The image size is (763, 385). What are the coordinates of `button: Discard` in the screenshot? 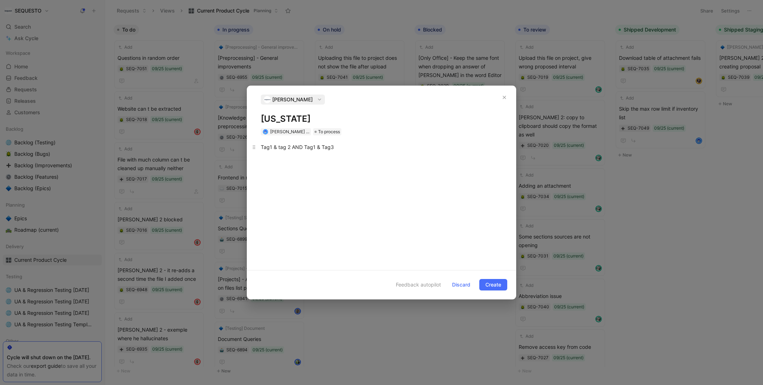 It's located at (461, 285).